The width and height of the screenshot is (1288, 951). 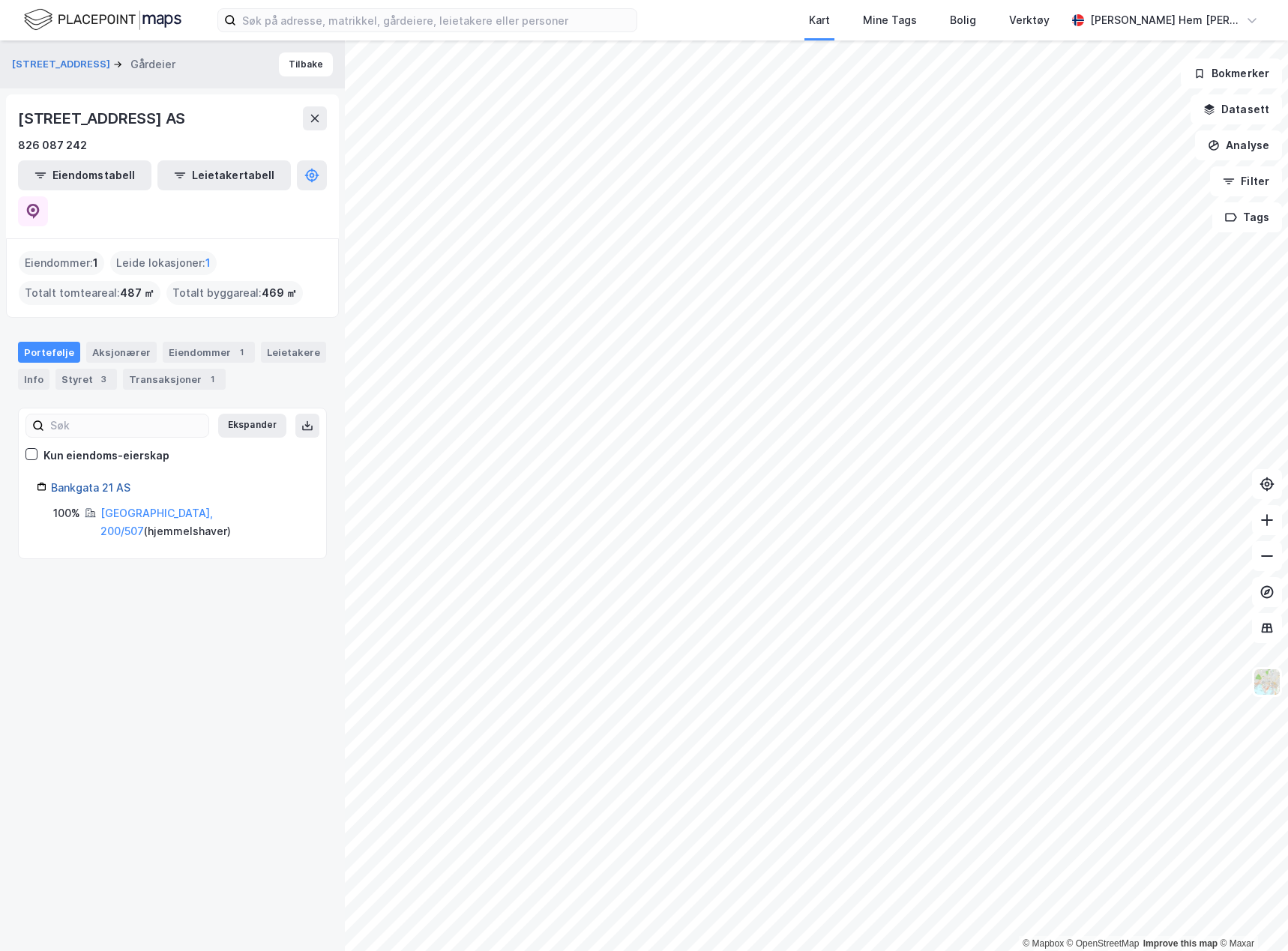 What do you see at coordinates (61, 263) in the screenshot?
I see `div: Eiendommer :` at bounding box center [61, 263].